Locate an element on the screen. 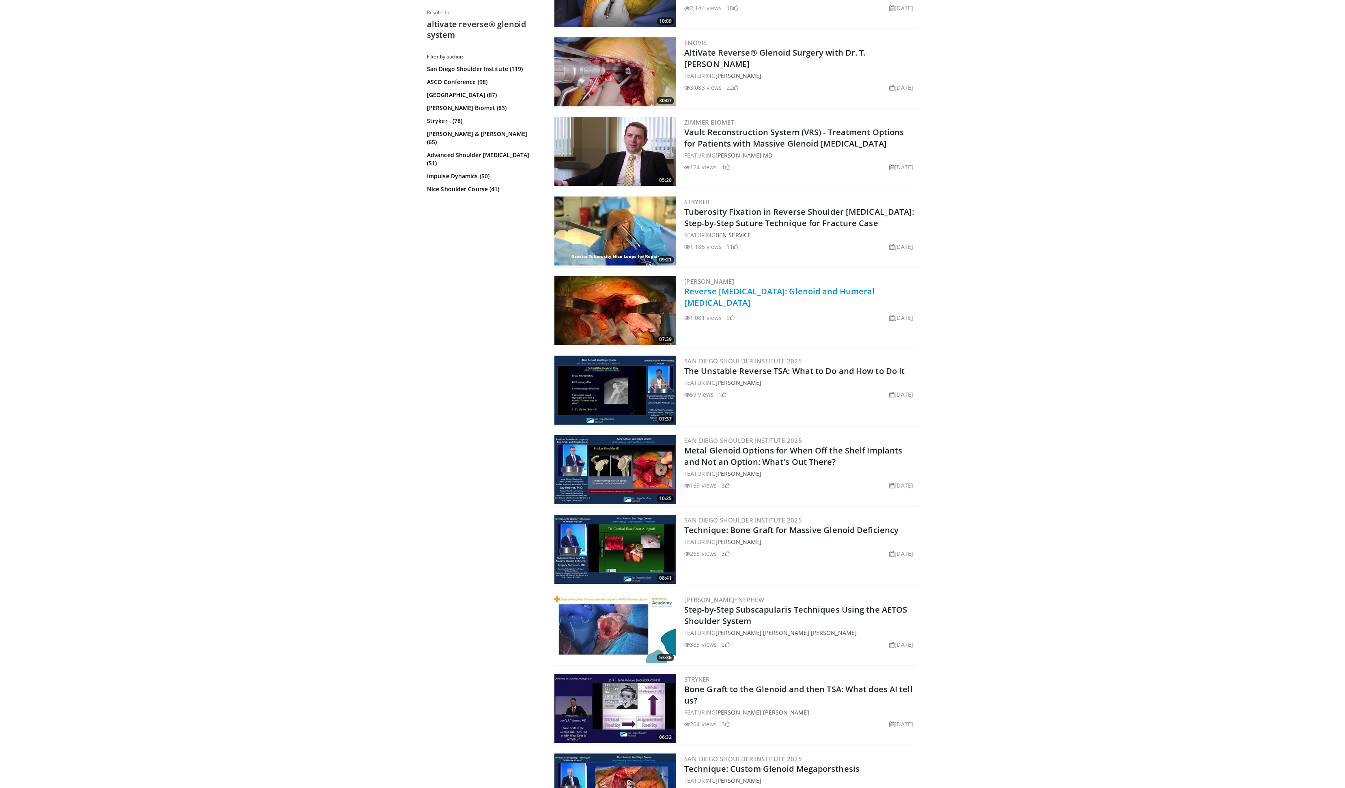 The image size is (1345, 788). li: 204 views is located at coordinates (701, 724).